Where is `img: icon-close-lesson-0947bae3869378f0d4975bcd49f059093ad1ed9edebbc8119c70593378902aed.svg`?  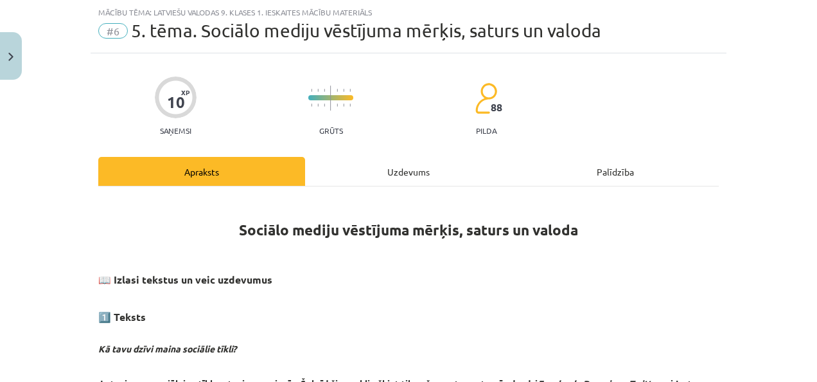 img: icon-close-lesson-0947bae3869378f0d4975bcd49f059093ad1ed9edebbc8119c70593378902aed.svg is located at coordinates (11, 57).